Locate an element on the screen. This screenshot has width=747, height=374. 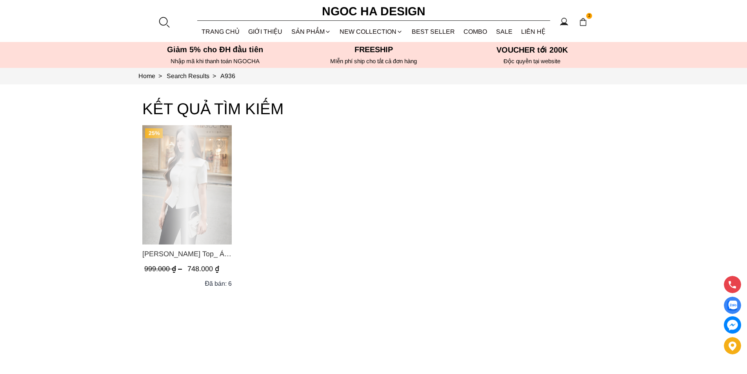
h6: Ngoc Ha Design is located at coordinates (374, 11).